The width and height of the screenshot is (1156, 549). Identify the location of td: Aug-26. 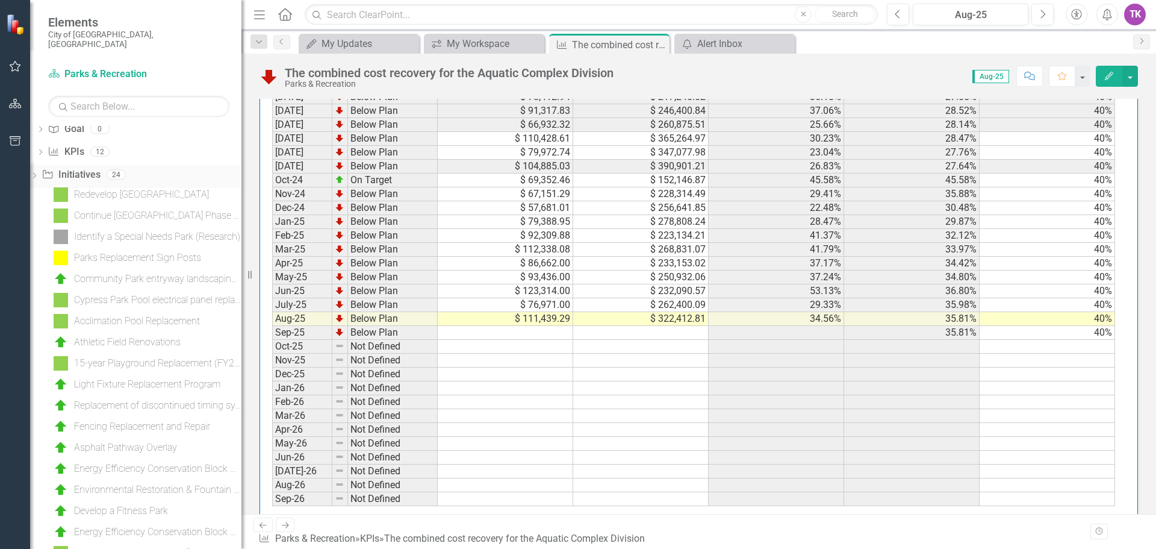
(302, 485).